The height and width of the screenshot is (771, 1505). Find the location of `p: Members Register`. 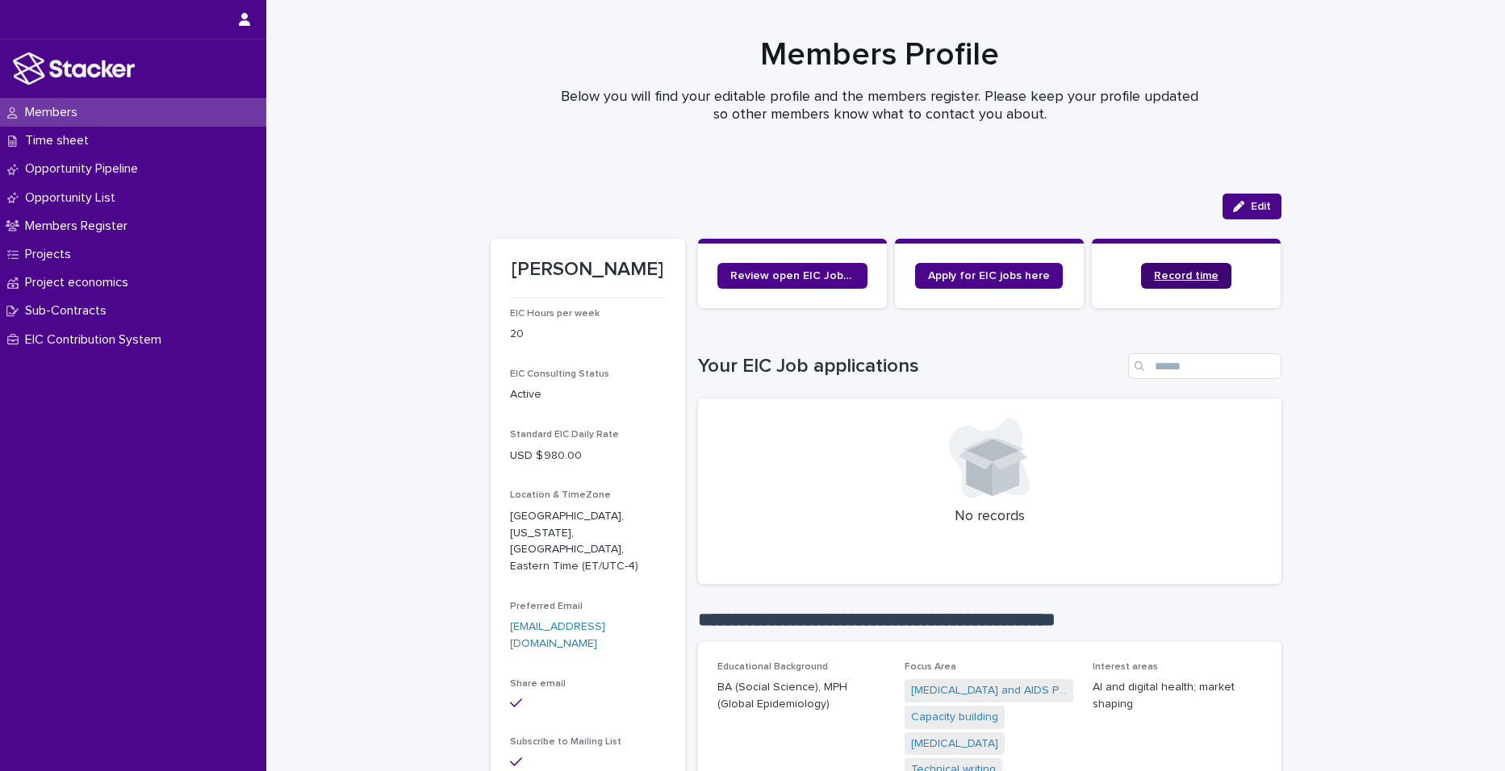

p: Members Register is located at coordinates (79, 226).